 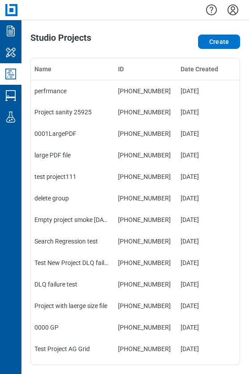 I want to click on div: Name, so click(x=73, y=69).